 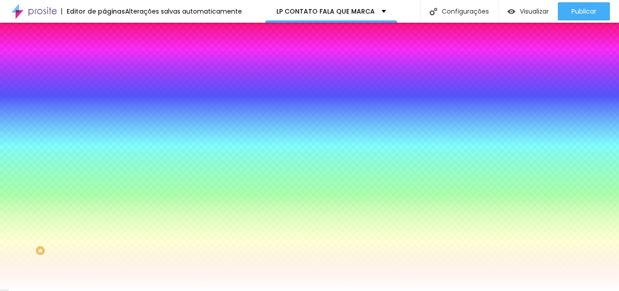 I want to click on div: Editor de páginas, so click(x=93, y=11).